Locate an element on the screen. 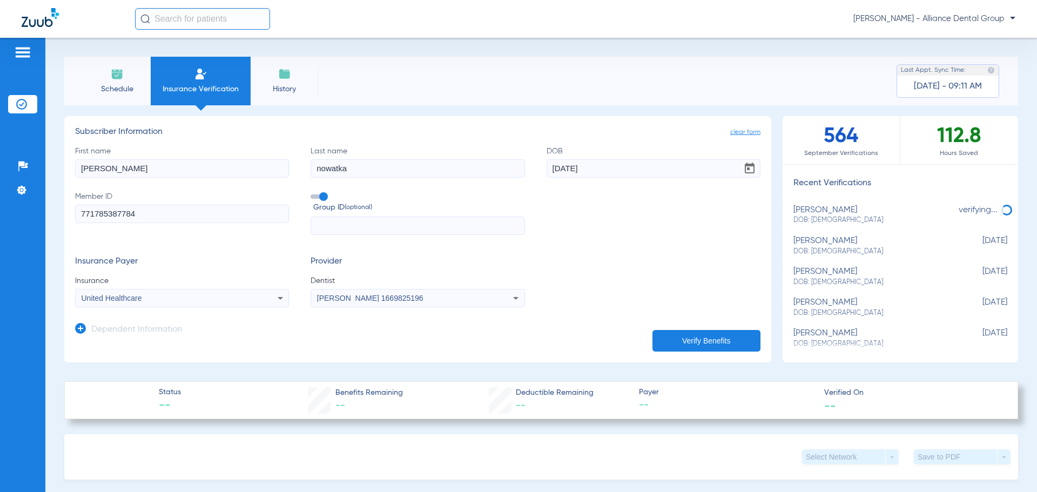  label: DOB is located at coordinates (654, 162).